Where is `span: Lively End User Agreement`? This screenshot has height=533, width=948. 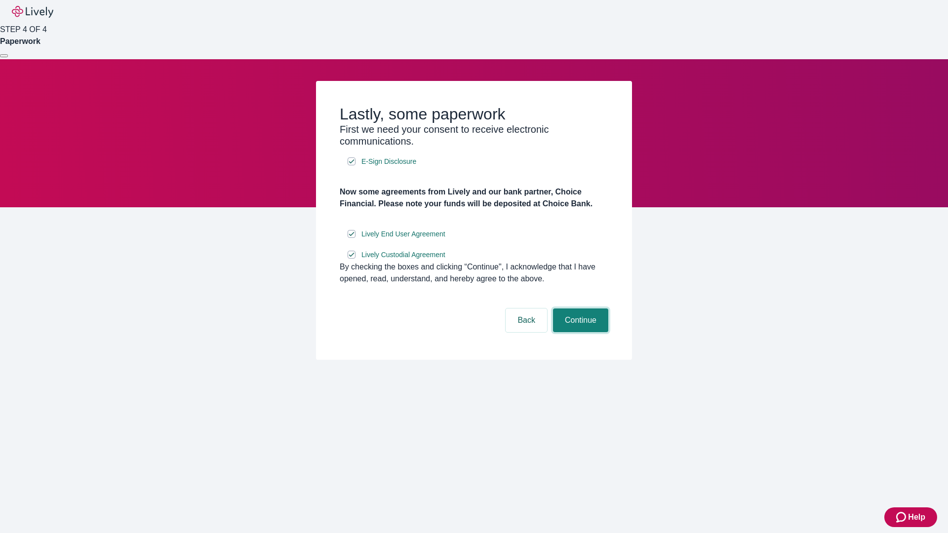
span: Lively End User Agreement is located at coordinates (403, 234).